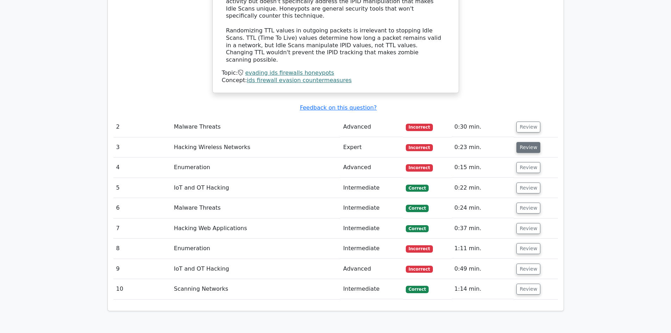  I want to click on td: 7, so click(142, 228).